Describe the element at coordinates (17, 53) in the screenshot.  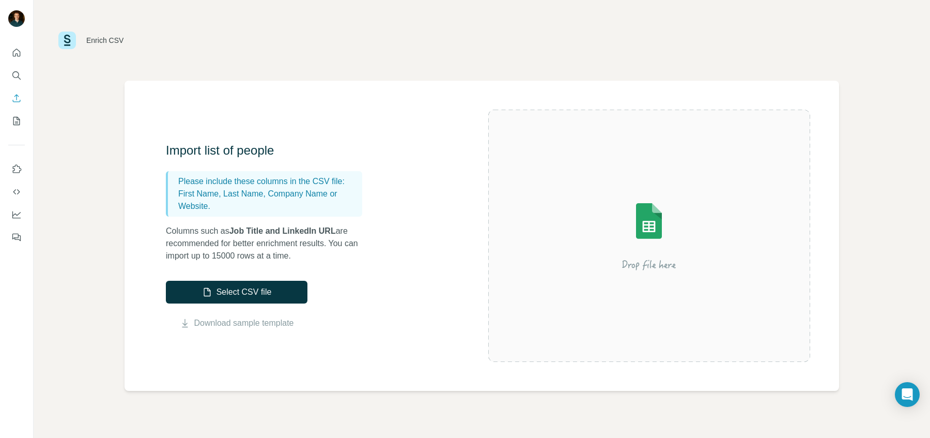
I see `button: Quick start` at that location.